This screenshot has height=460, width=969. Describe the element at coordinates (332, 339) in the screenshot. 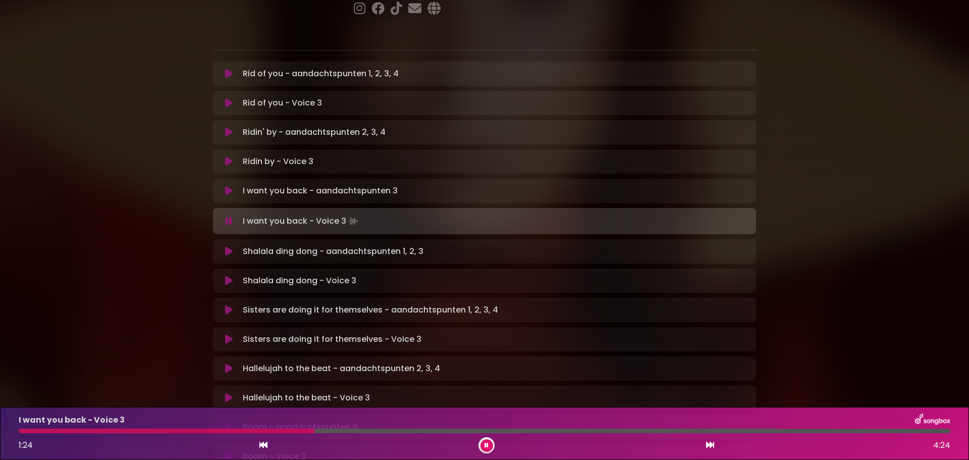

I see `p: Sisters are doing it for themselves - Voice 3` at that location.